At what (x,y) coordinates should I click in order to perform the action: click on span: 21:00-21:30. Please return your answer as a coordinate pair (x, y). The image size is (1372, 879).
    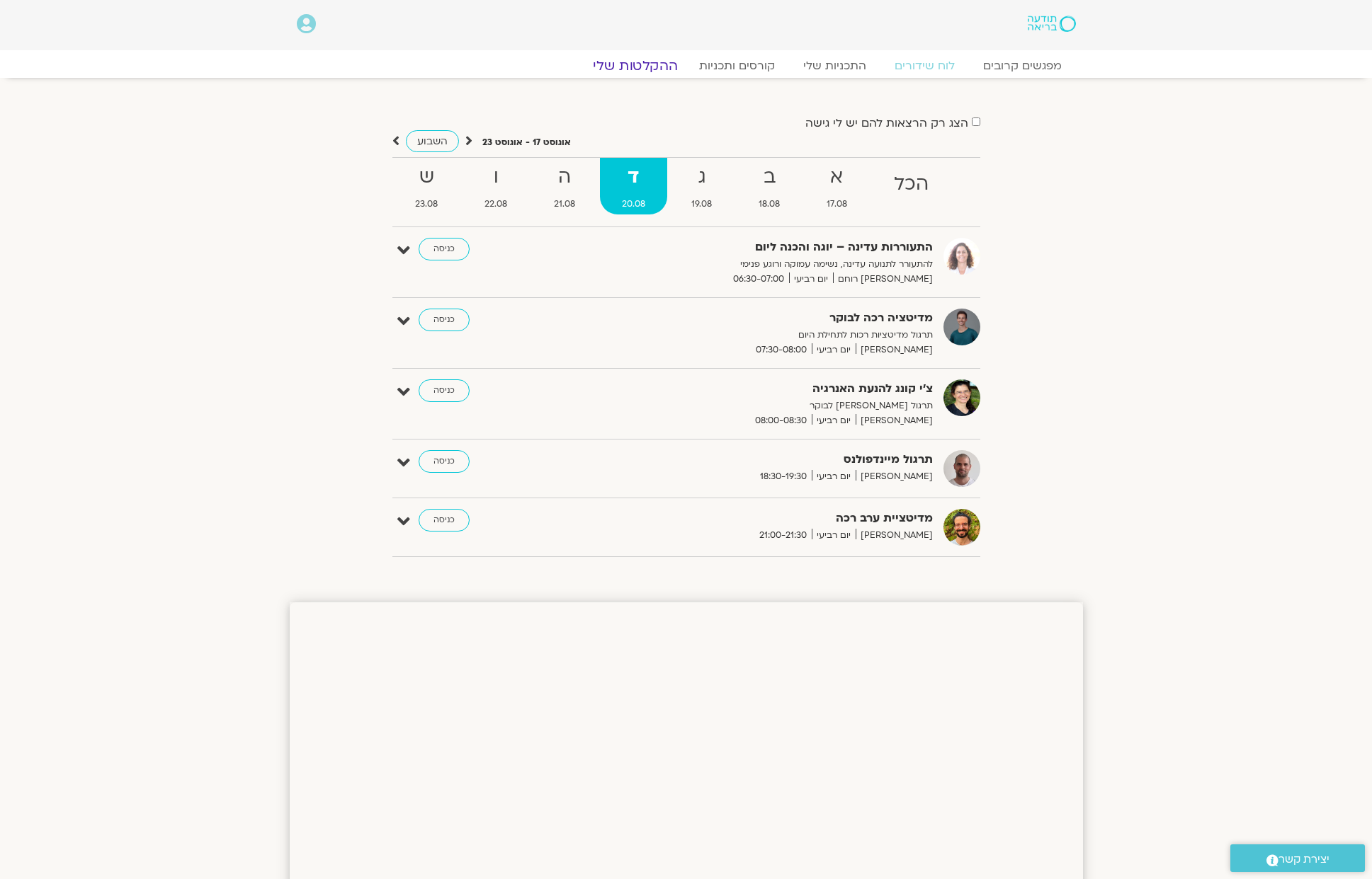
    Looking at the image, I should click on (783, 535).